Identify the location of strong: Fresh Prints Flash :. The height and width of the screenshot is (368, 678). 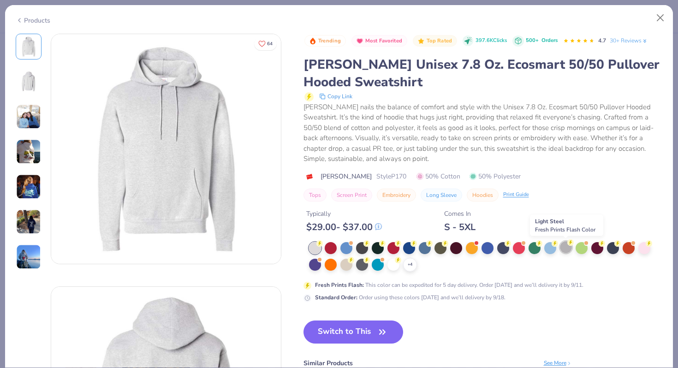
(339, 285).